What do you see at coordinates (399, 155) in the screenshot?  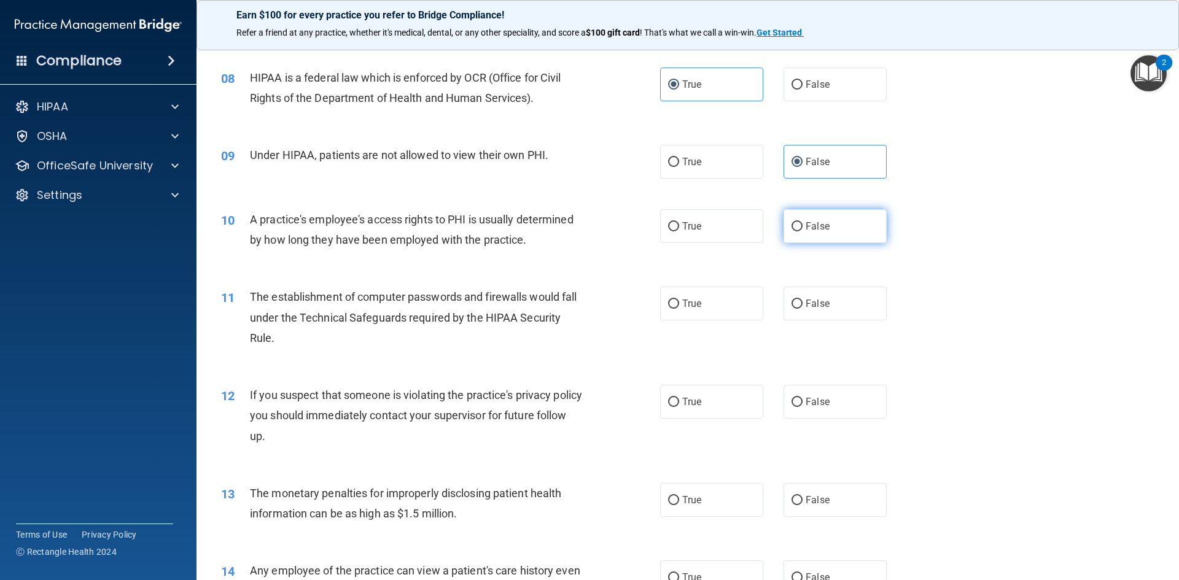 I see `span: Under HIPAA, patients are not allowed to view their own PHI.` at bounding box center [399, 155].